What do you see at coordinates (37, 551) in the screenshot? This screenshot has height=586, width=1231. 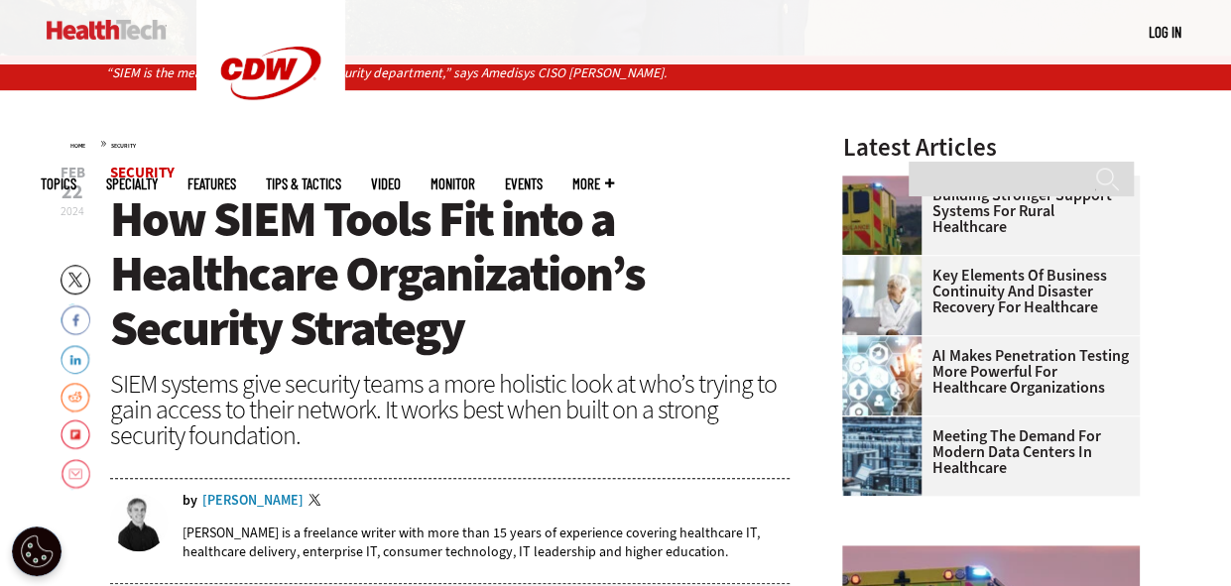 I see `button: Open Preferences` at bounding box center [37, 551].